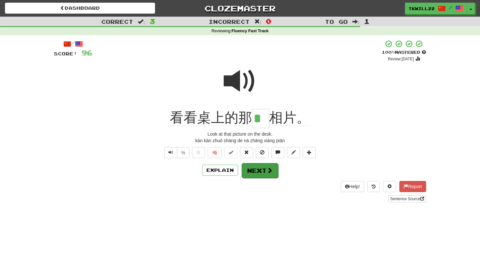 This screenshot has height=255, width=480. I want to click on div: Look at that picture on the desk., so click(240, 134).